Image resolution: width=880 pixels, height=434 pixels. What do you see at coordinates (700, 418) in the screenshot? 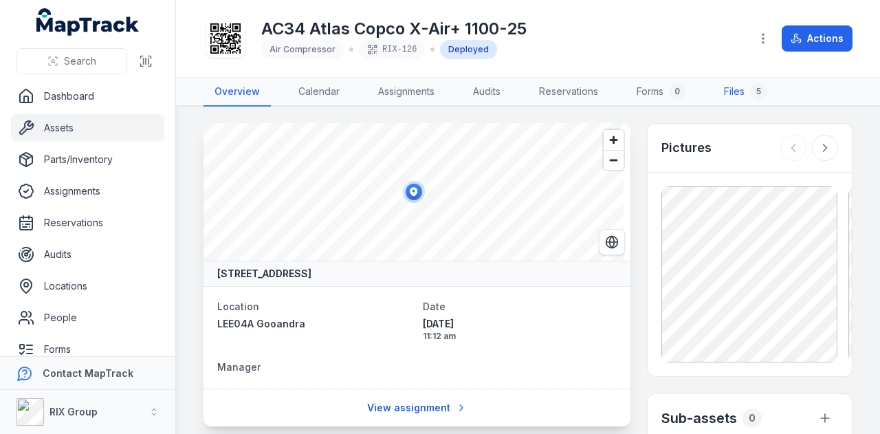
I see `h2: Sub-assets` at bounding box center [700, 418].